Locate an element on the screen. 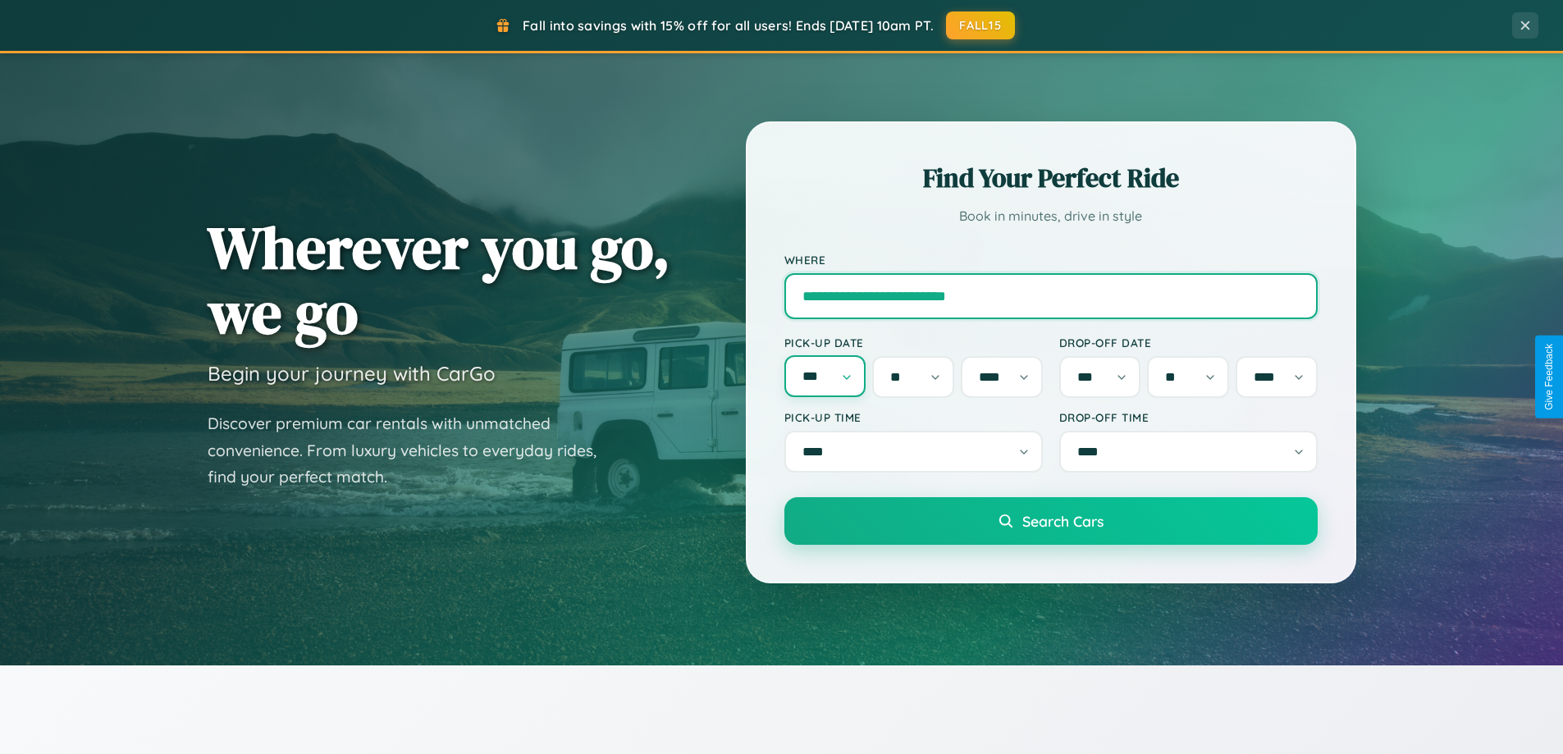 This screenshot has width=1563, height=754. h2: Find Your Perfect Ride is located at coordinates (1051, 178).